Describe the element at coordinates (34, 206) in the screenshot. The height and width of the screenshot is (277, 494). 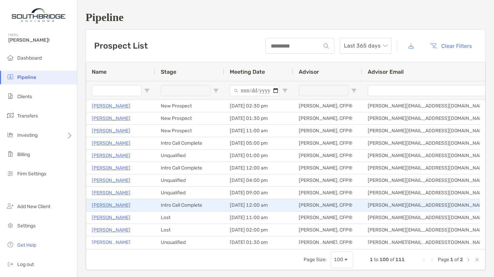
I see `span: Add New Client` at that location.